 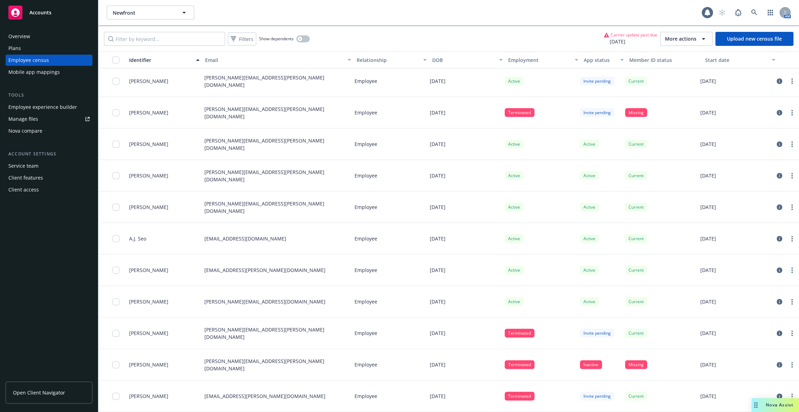 What do you see at coordinates (540, 60) in the screenshot?
I see `div: Employment` at bounding box center [540, 60].